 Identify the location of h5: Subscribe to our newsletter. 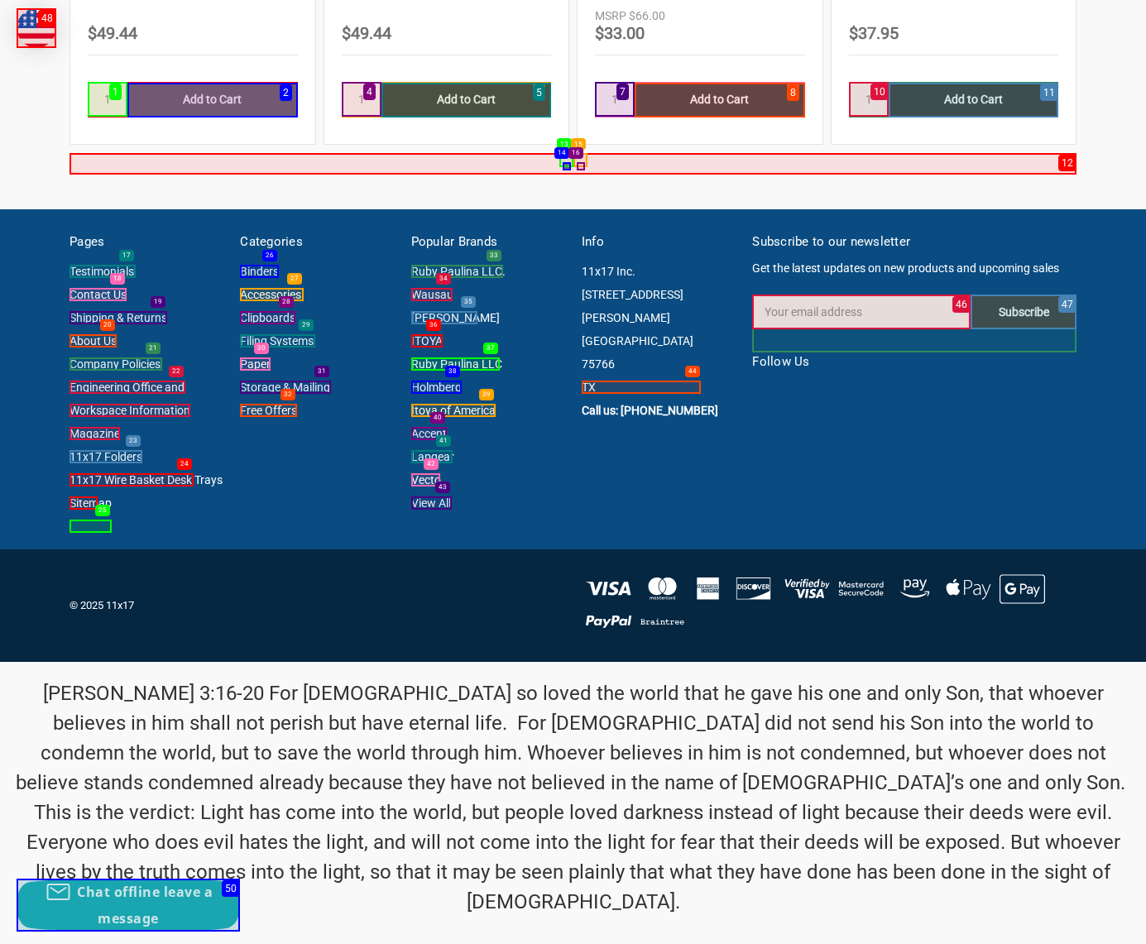
(914, 242).